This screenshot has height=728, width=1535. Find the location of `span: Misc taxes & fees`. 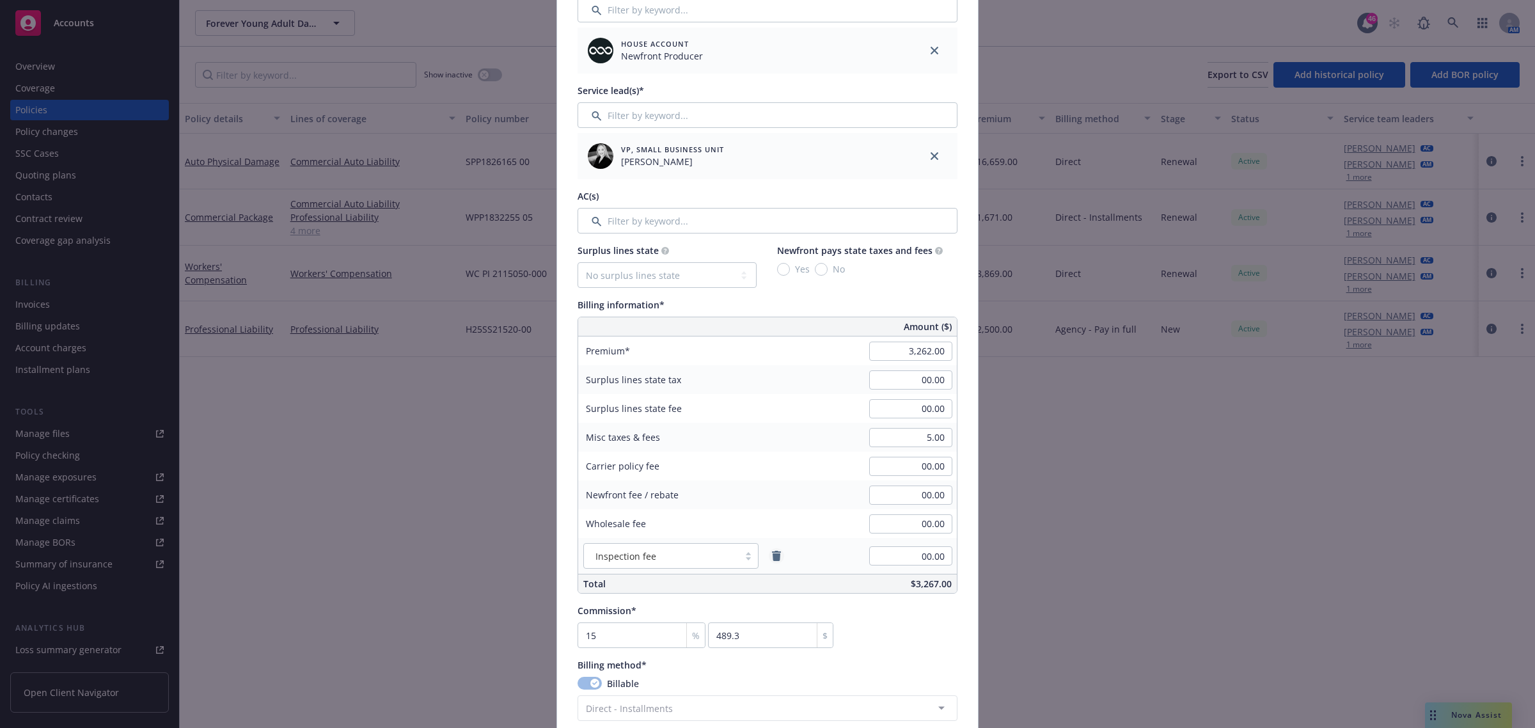

span: Misc taxes & fees is located at coordinates (623, 437).